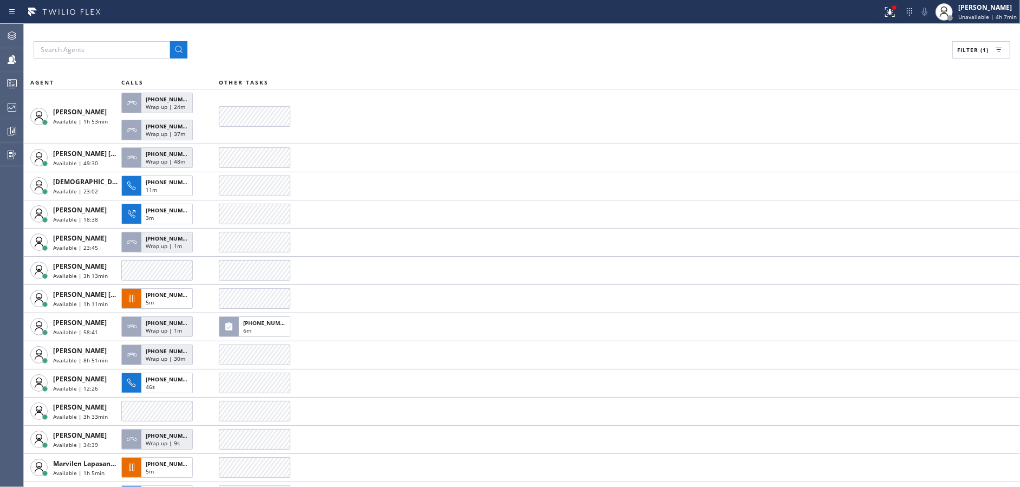 The width and height of the screenshot is (1020, 487). What do you see at coordinates (75, 163) in the screenshot?
I see `span: Available | 49:30` at bounding box center [75, 163].